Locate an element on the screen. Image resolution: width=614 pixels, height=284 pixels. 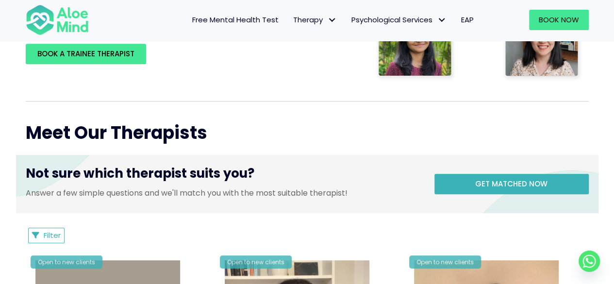
span: Book Now is located at coordinates (559, 19).